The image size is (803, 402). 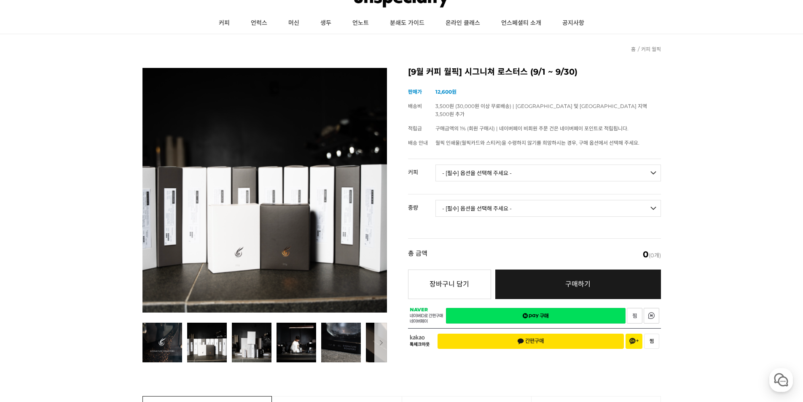 What do you see at coordinates (573, 23) in the screenshot?
I see `a: 공지사항` at bounding box center [573, 23].